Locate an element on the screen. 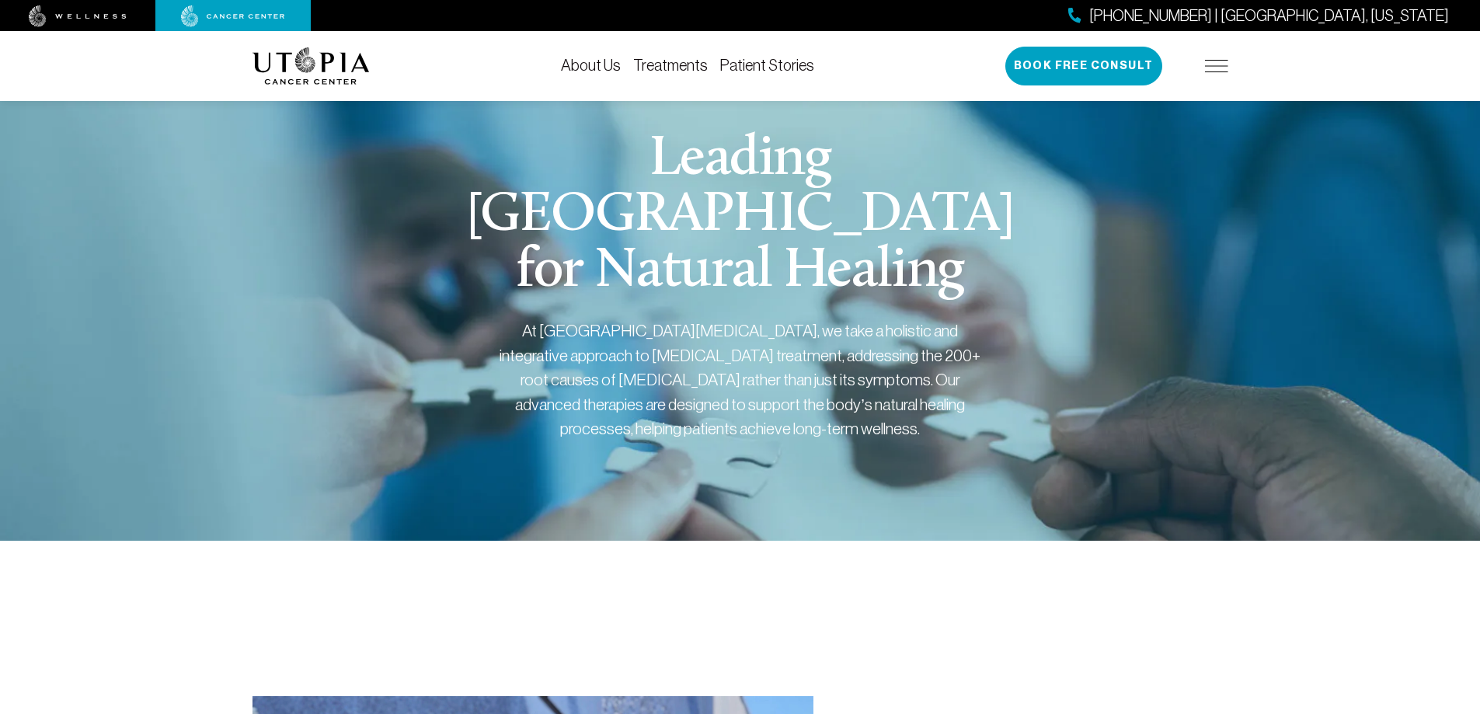 The image size is (1480, 714). img: logo is located at coordinates (311, 66).